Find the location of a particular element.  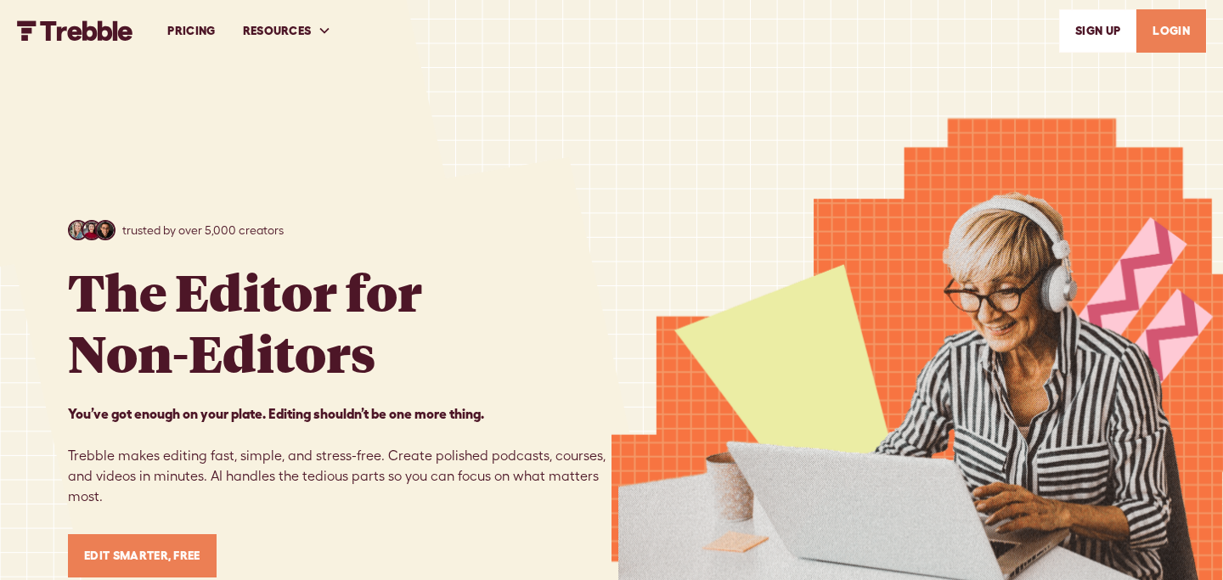

strong: You’ve got enough on your plate. Editing shouldn’t be one more thing. ‍ is located at coordinates (276, 414).